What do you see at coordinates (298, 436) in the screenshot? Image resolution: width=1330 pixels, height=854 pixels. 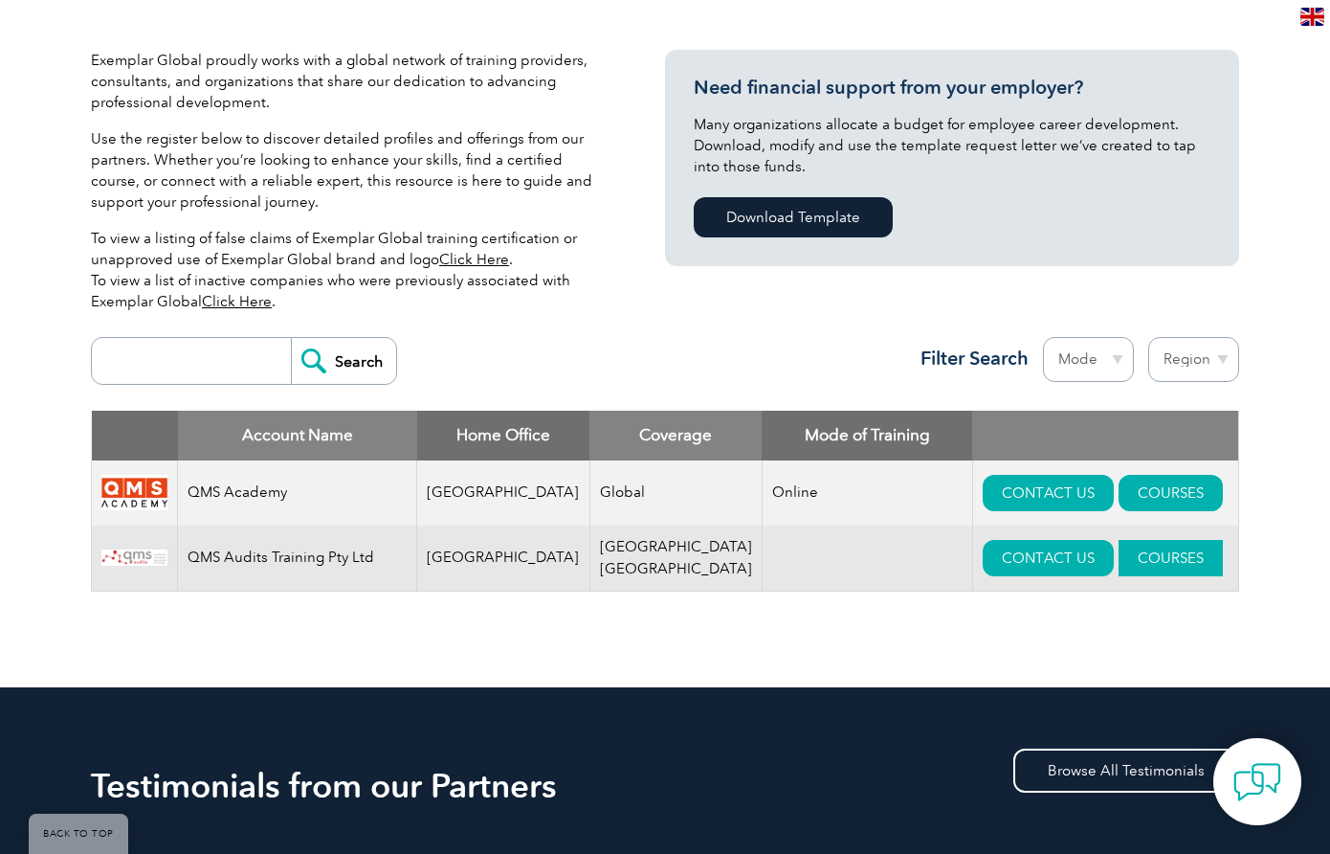 I see `th: Account Name: activate to sort column descending` at bounding box center [298, 436].